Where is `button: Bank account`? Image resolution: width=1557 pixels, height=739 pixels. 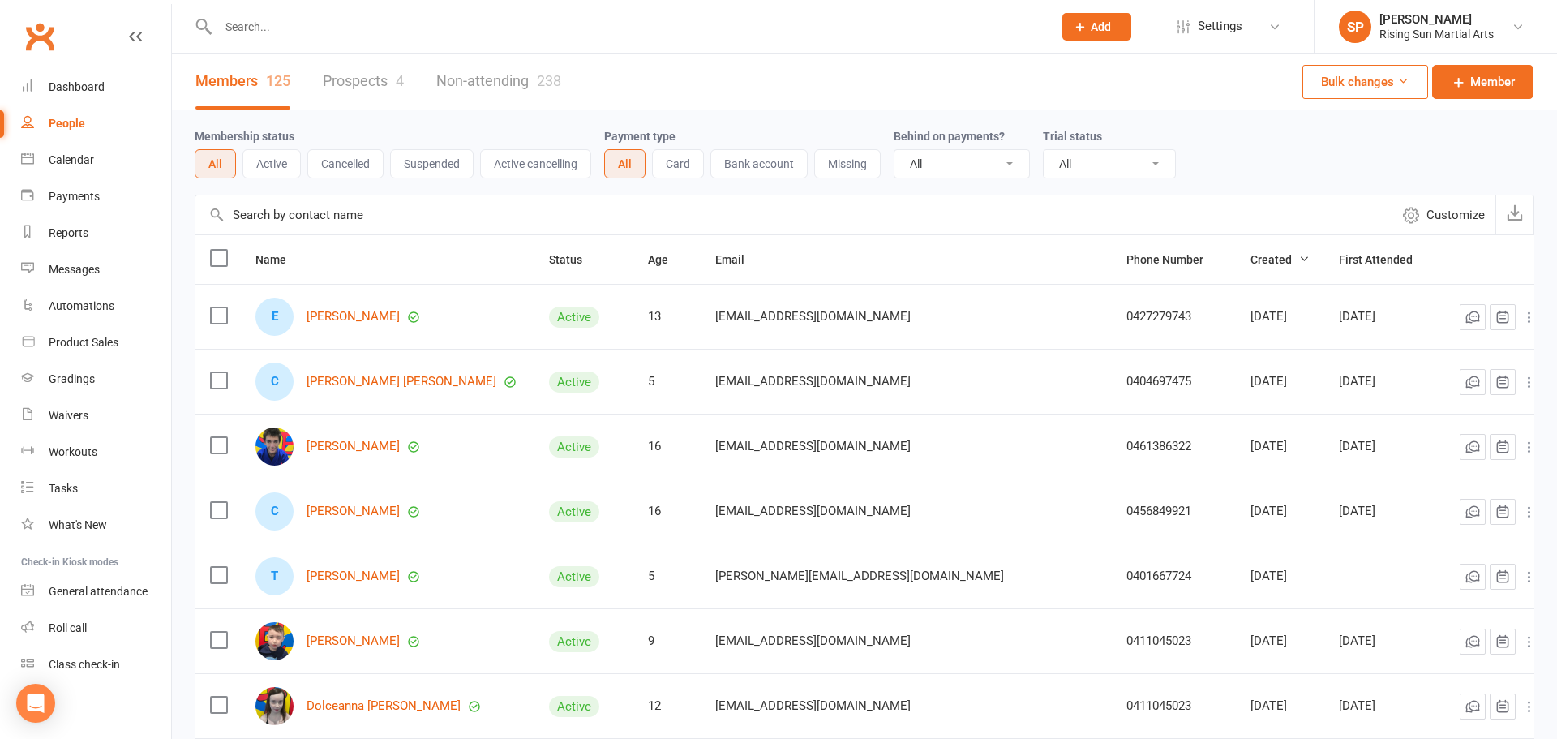 button: Bank account is located at coordinates (759, 164).